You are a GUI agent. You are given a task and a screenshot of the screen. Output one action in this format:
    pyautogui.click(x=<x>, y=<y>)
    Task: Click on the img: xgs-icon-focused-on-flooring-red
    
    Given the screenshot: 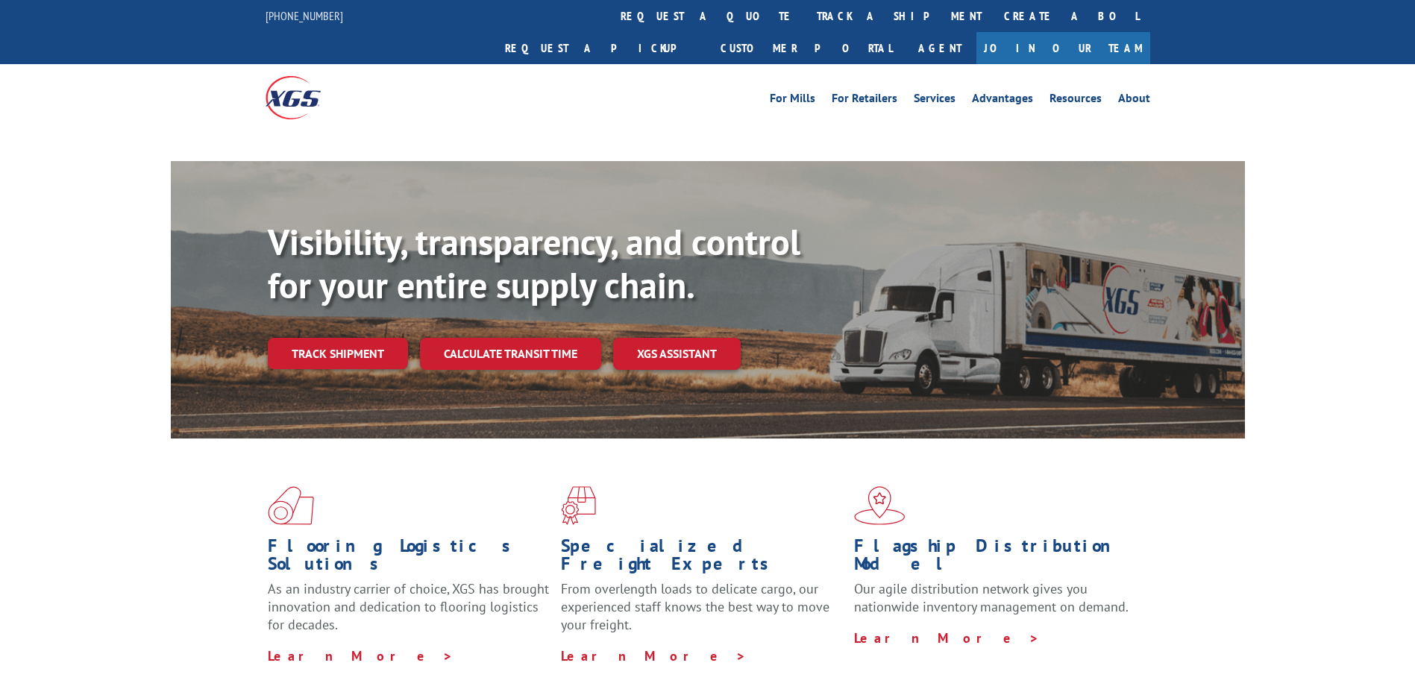 What is the action you would take?
    pyautogui.click(x=578, y=506)
    